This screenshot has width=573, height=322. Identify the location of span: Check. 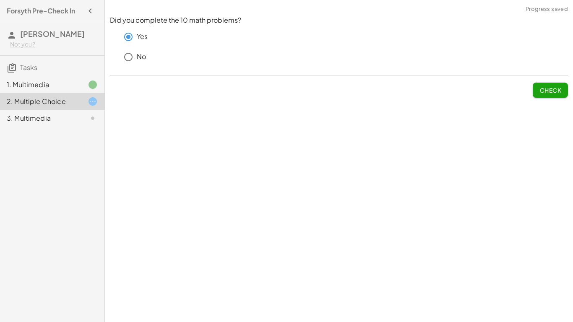
(551, 90).